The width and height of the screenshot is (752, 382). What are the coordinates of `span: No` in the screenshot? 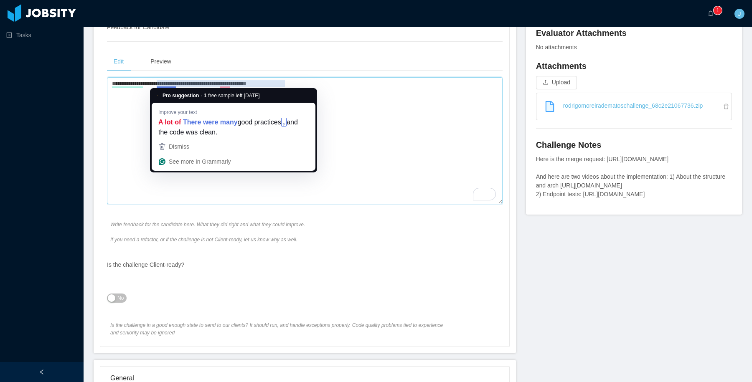 It's located at (120, 298).